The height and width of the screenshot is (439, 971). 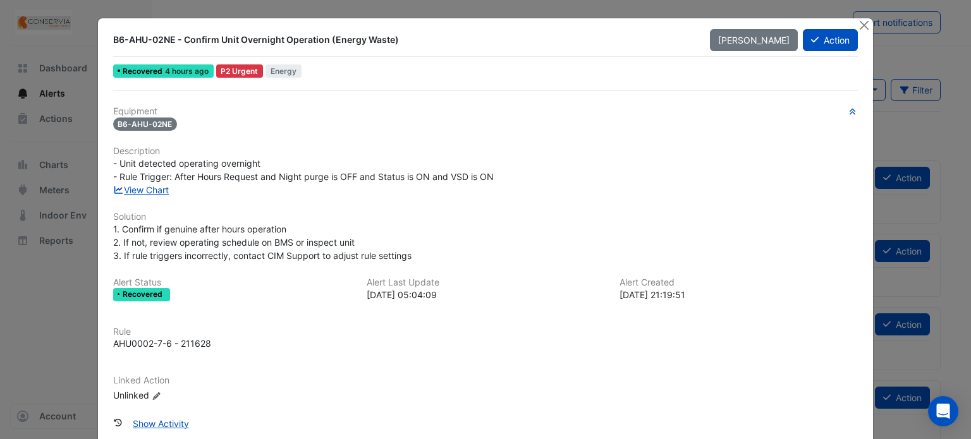 I want to click on h6: Alert Status, so click(x=232, y=283).